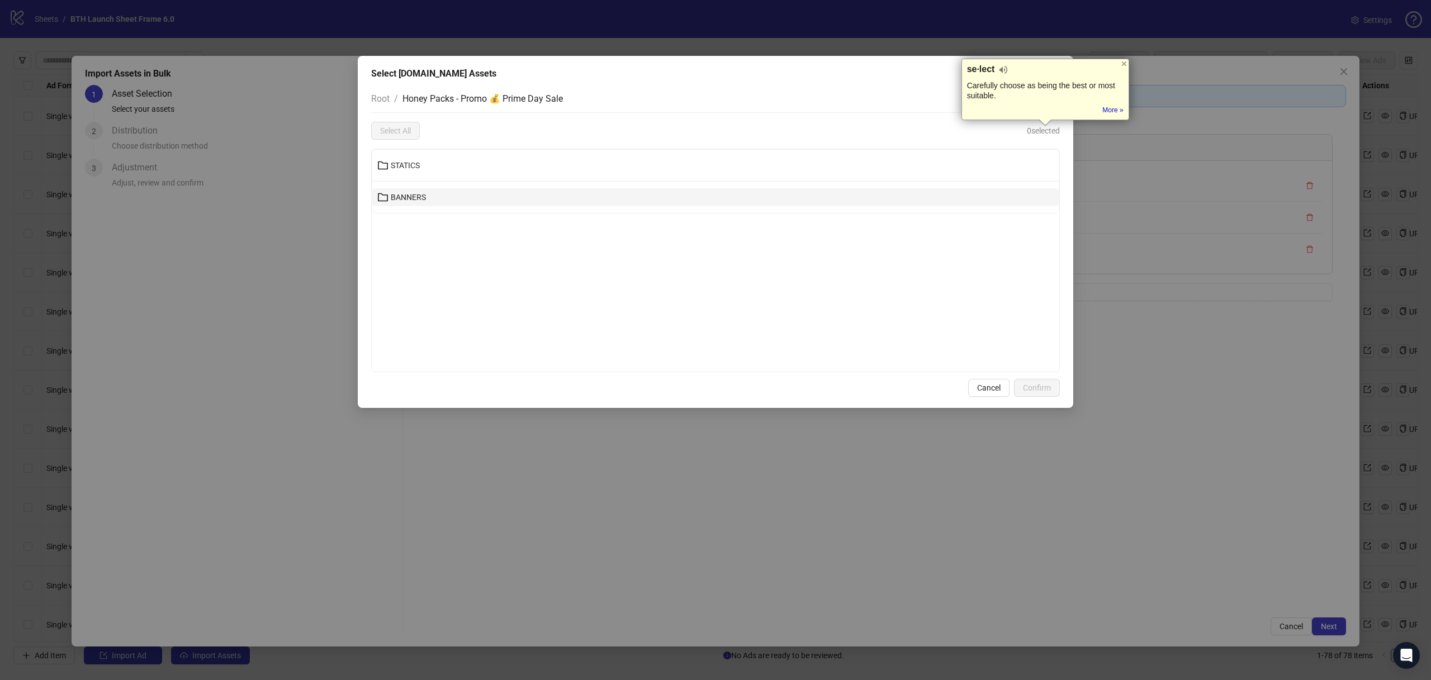 This screenshot has width=1431, height=680. Describe the element at coordinates (405, 165) in the screenshot. I see `span: STATICS` at that location.